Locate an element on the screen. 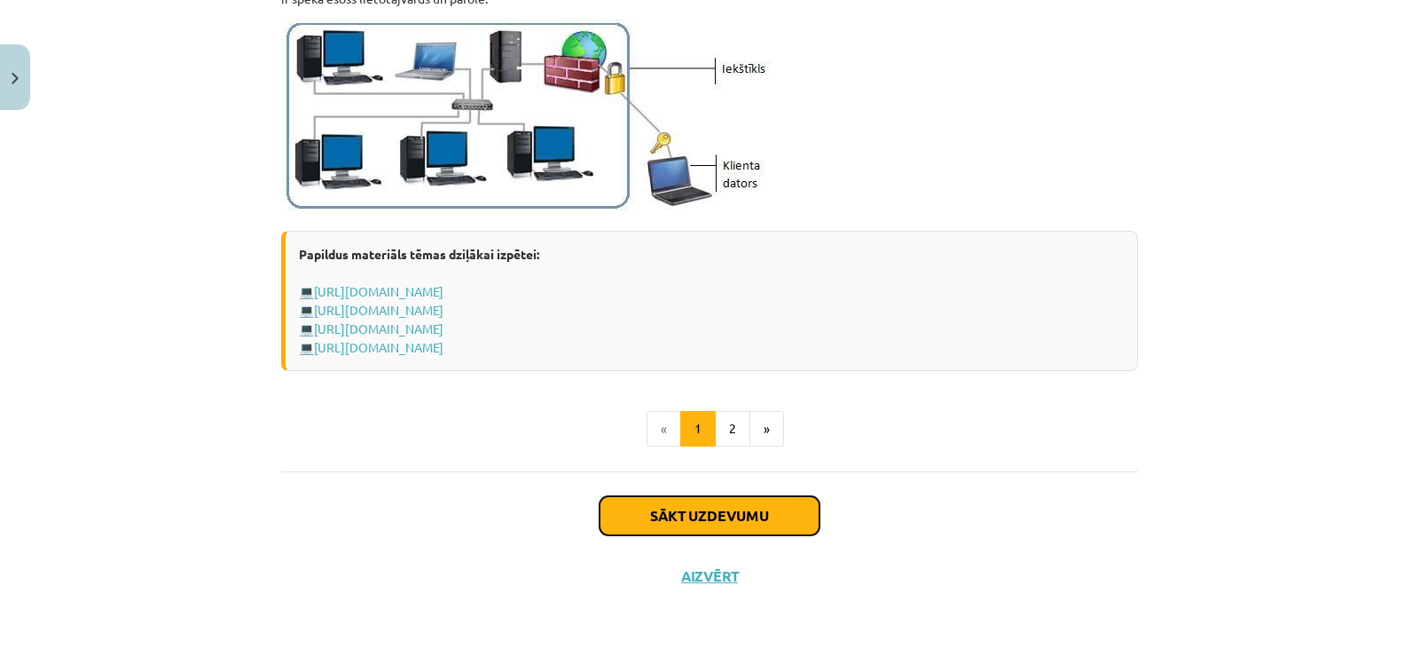 The width and height of the screenshot is (1419, 649). button: Sākt uzdevumu is located at coordinates (710, 515).